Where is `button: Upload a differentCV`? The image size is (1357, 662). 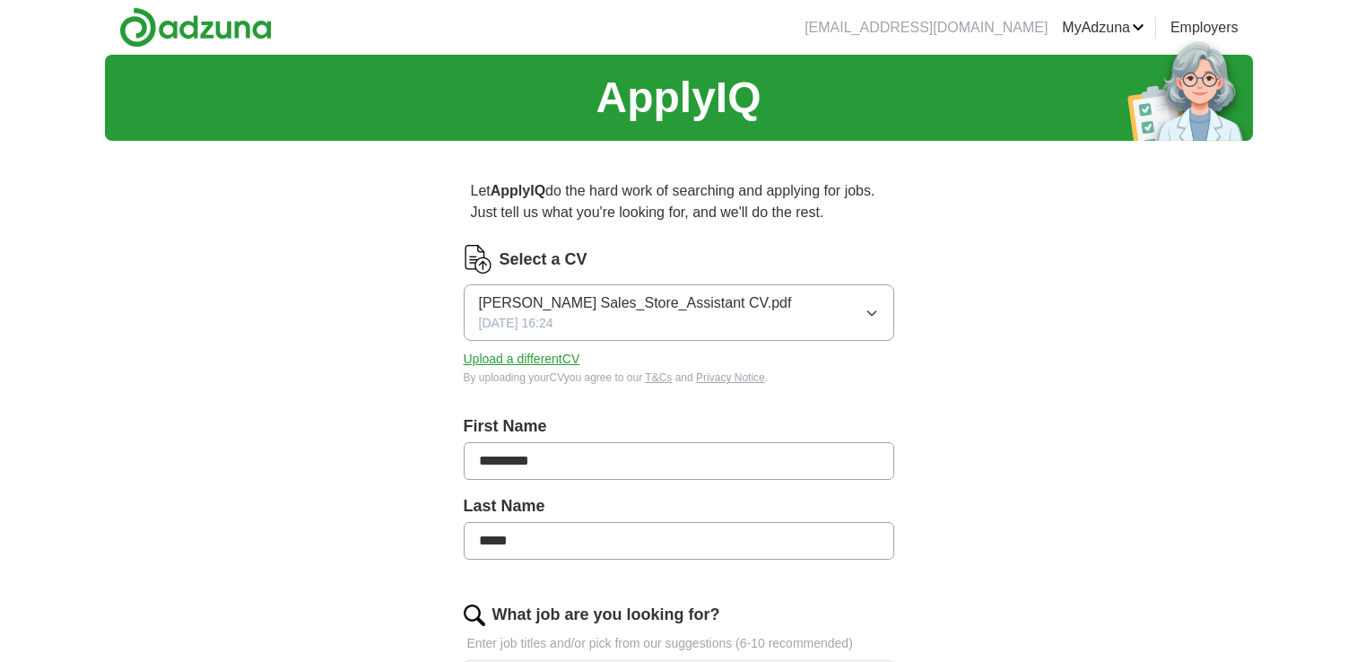
button: Upload a differentCV is located at coordinates (522, 359).